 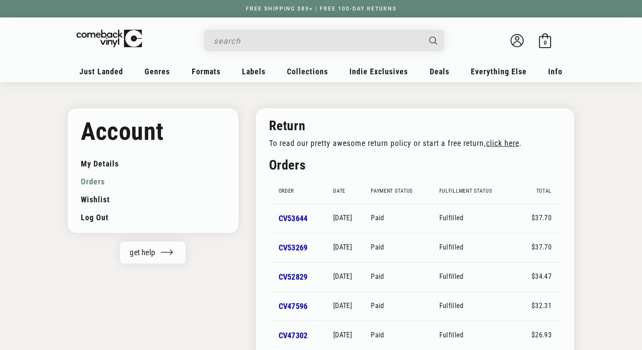 What do you see at coordinates (481, 191) in the screenshot?
I see `th: Fulfillment status` at bounding box center [481, 191].